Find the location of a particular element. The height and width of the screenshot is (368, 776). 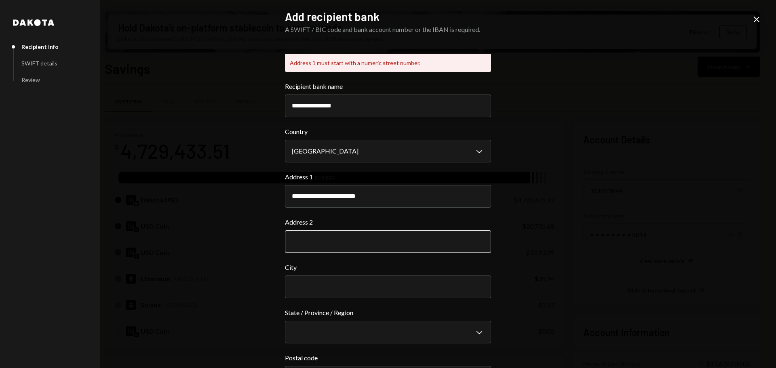

label: Recipient bank name is located at coordinates (388, 87).